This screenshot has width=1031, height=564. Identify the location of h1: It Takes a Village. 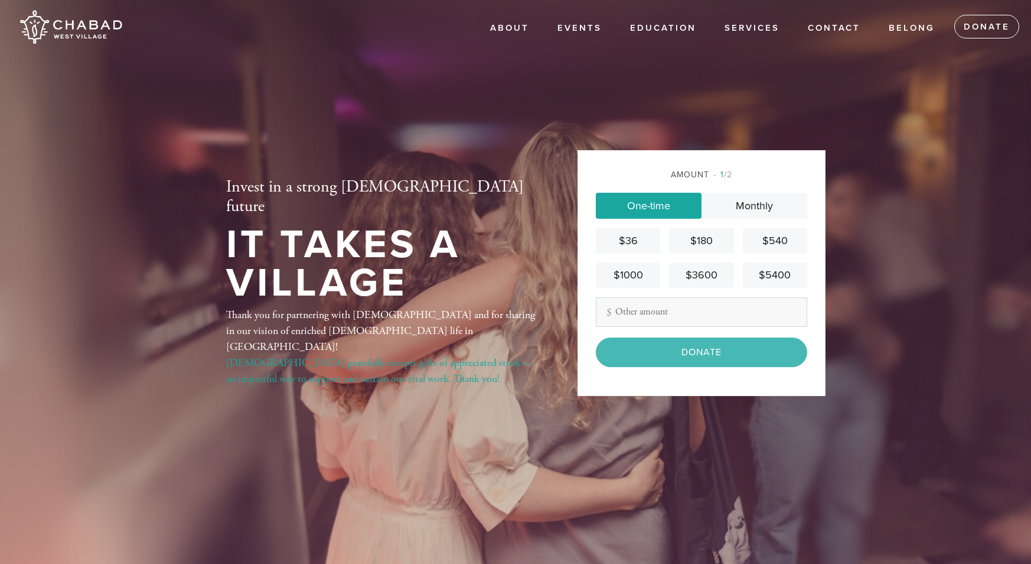
(383, 263).